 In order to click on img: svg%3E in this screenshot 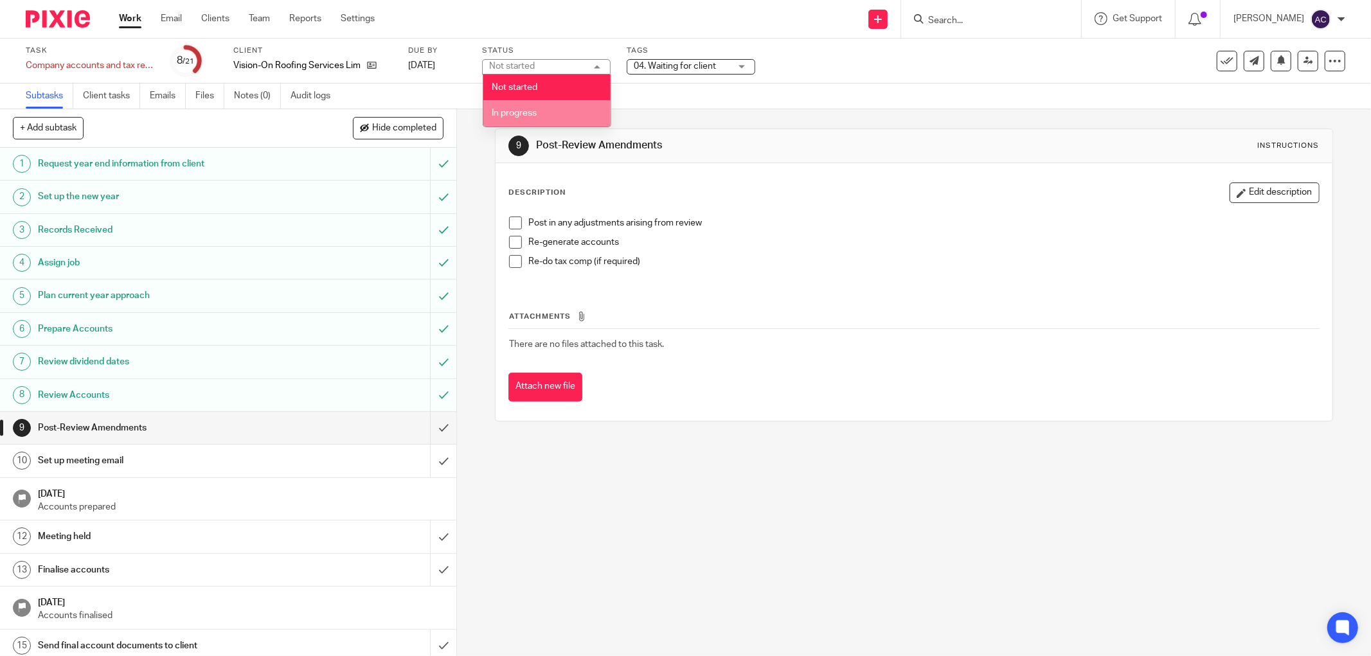, I will do `click(1321, 19)`.